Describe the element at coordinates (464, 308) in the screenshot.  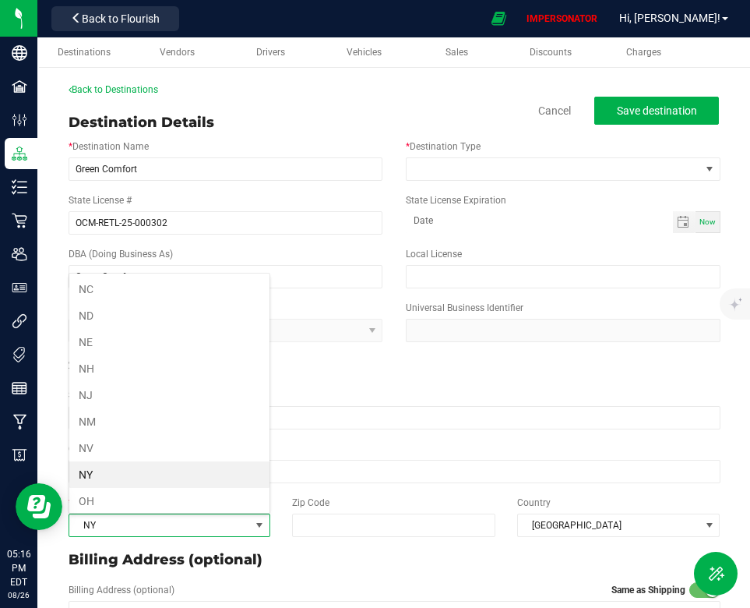
I see `label: Universal Business Identifier` at that location.